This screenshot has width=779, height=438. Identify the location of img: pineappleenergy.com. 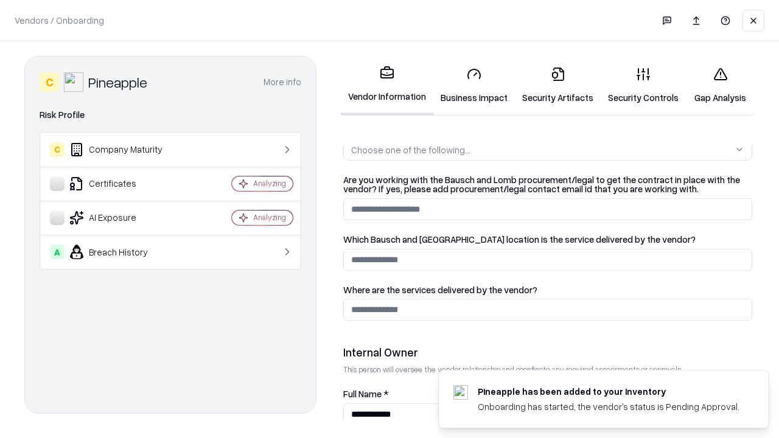
(461, 393).